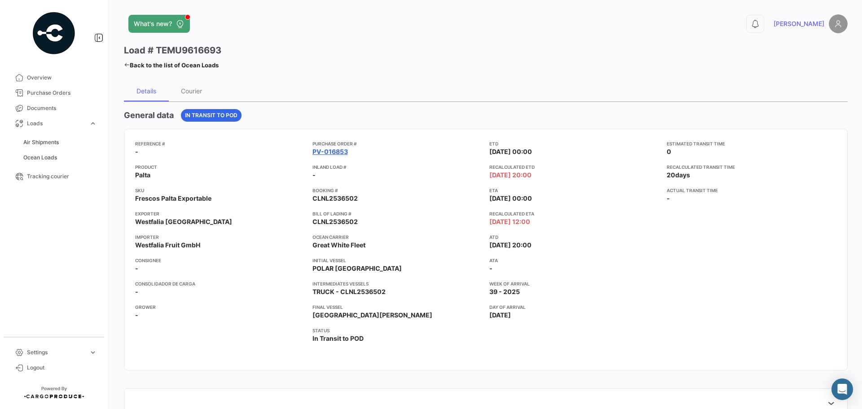 The height and width of the screenshot is (409, 862). I want to click on app-card-info-title: Intermediates Vessels, so click(397, 284).